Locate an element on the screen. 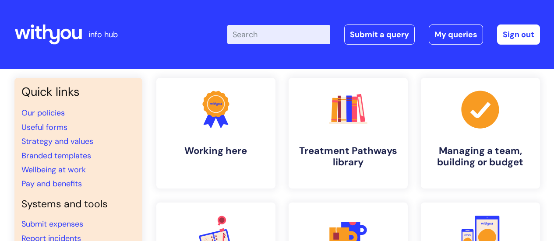 Image resolution: width=554 pixels, height=241 pixels. a: Pay and benefits is located at coordinates (52, 184).